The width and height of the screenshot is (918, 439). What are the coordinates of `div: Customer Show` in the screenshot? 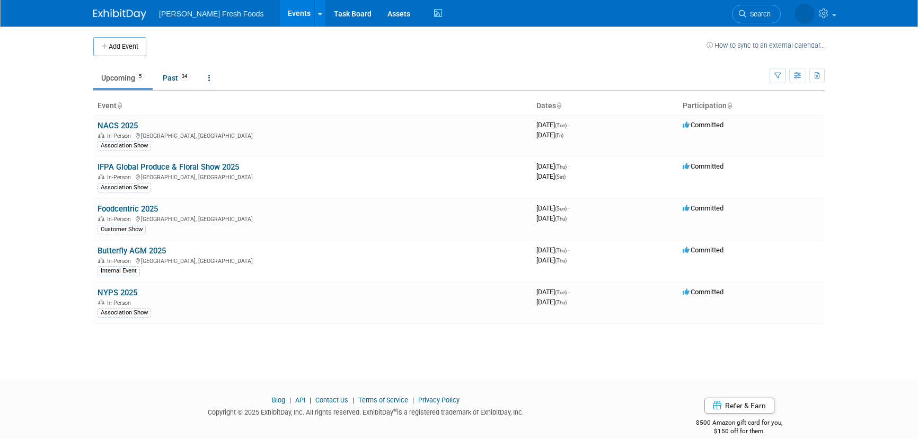 It's located at (121, 229).